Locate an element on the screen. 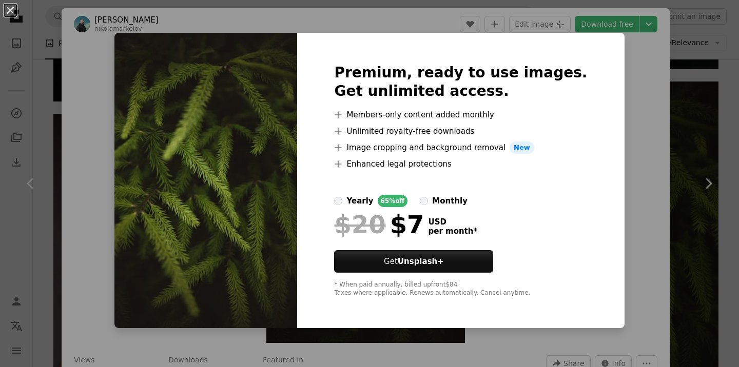 This screenshot has height=367, width=739. button: GetUnsplash+ is located at coordinates (413, 262).